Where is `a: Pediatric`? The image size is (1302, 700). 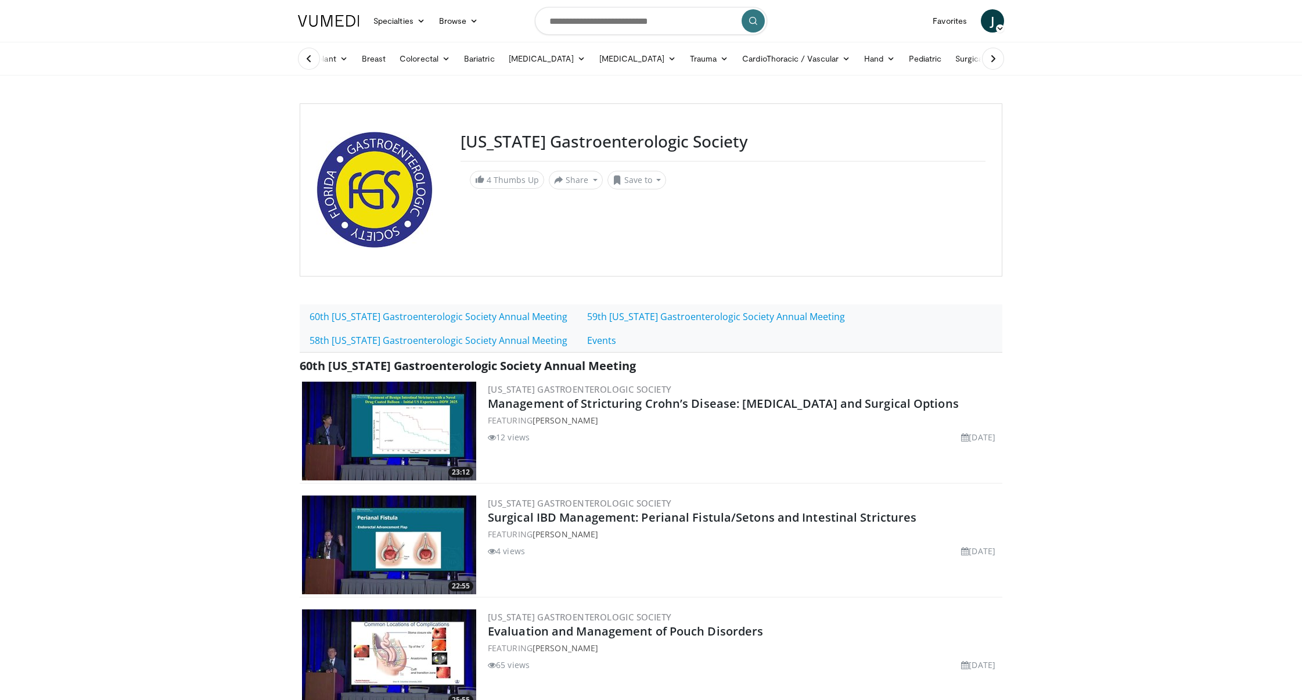
a: Pediatric is located at coordinates (925, 59).